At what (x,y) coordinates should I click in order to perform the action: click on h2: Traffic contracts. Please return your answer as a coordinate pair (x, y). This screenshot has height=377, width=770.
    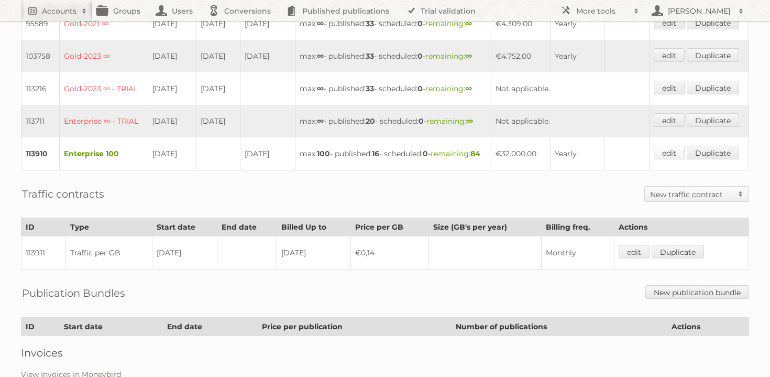
    Looking at the image, I should click on (63, 194).